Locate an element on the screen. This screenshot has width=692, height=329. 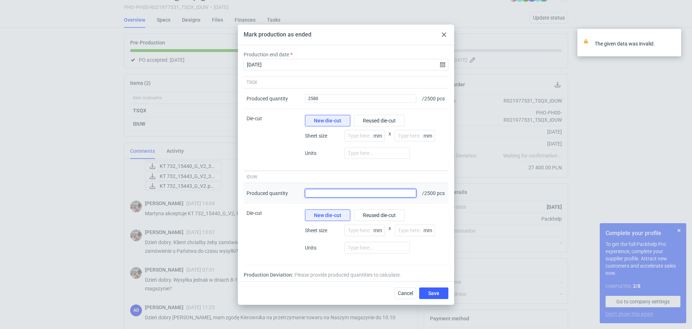
span: Save is located at coordinates (434, 293).